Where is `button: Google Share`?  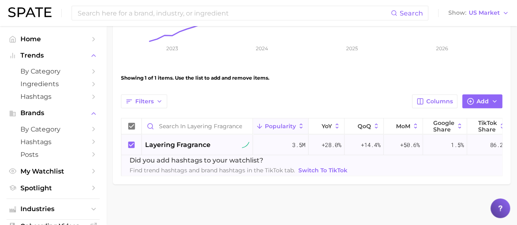
button: Google Share is located at coordinates (445, 126).